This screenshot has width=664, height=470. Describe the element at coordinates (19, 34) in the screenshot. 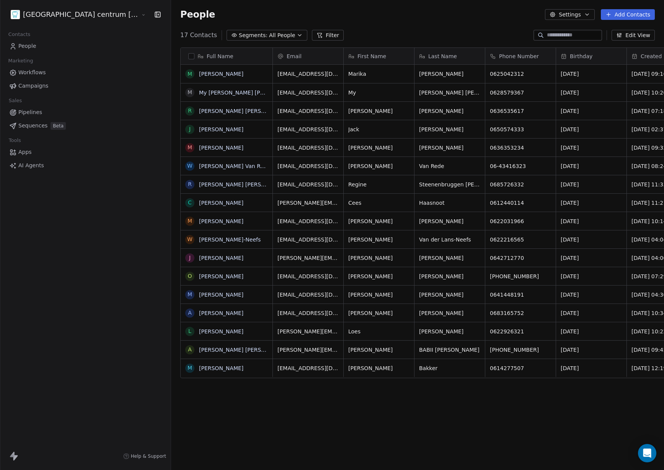

I see `span: Contacts` at that location.